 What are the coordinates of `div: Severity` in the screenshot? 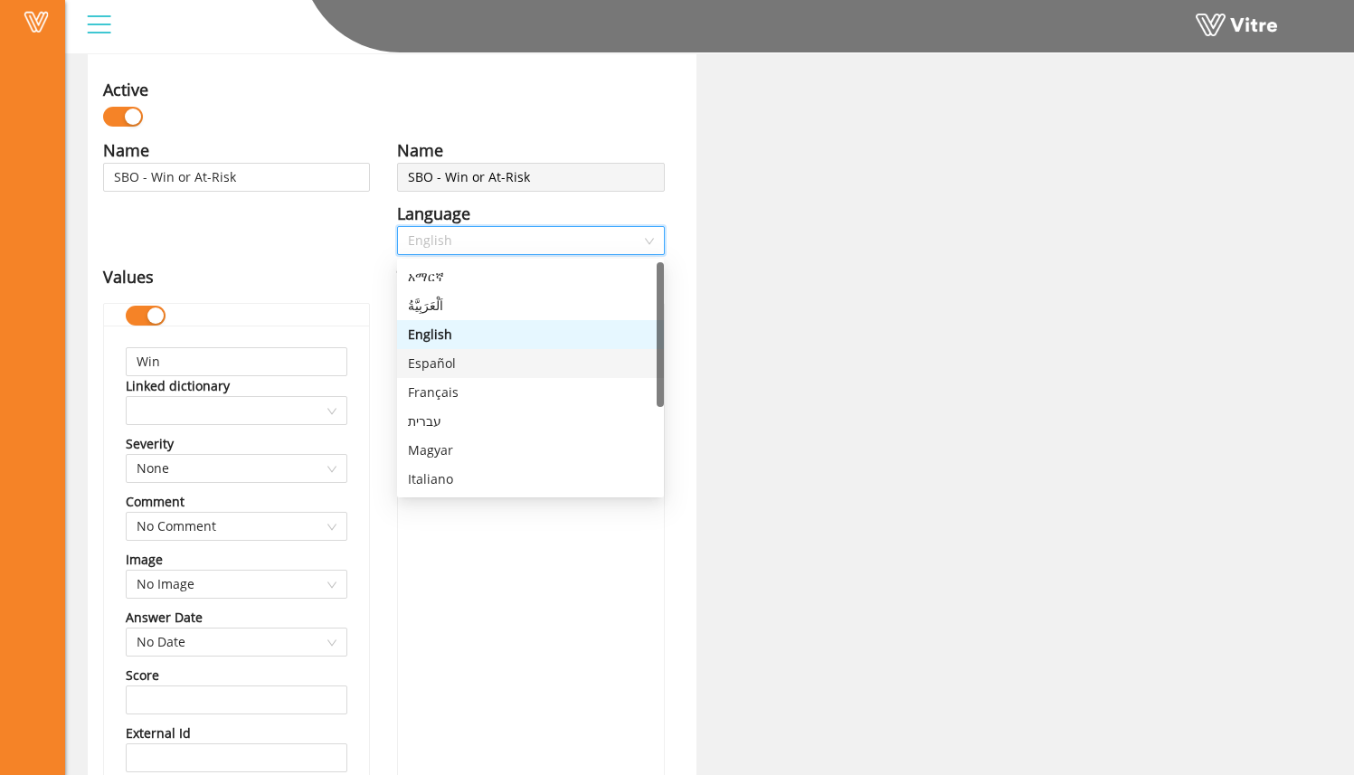 It's located at (149, 444).